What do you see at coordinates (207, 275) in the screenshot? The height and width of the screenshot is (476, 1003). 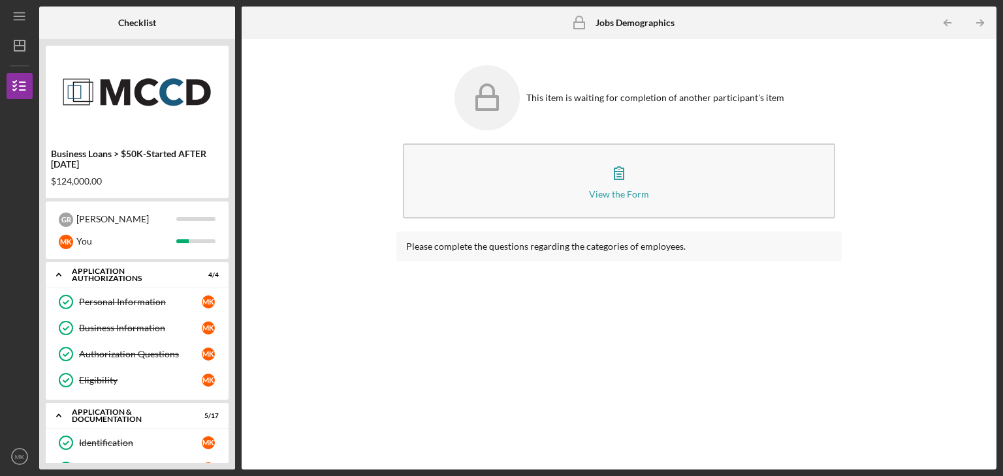 I see `div: 4 / 4` at bounding box center [207, 275].